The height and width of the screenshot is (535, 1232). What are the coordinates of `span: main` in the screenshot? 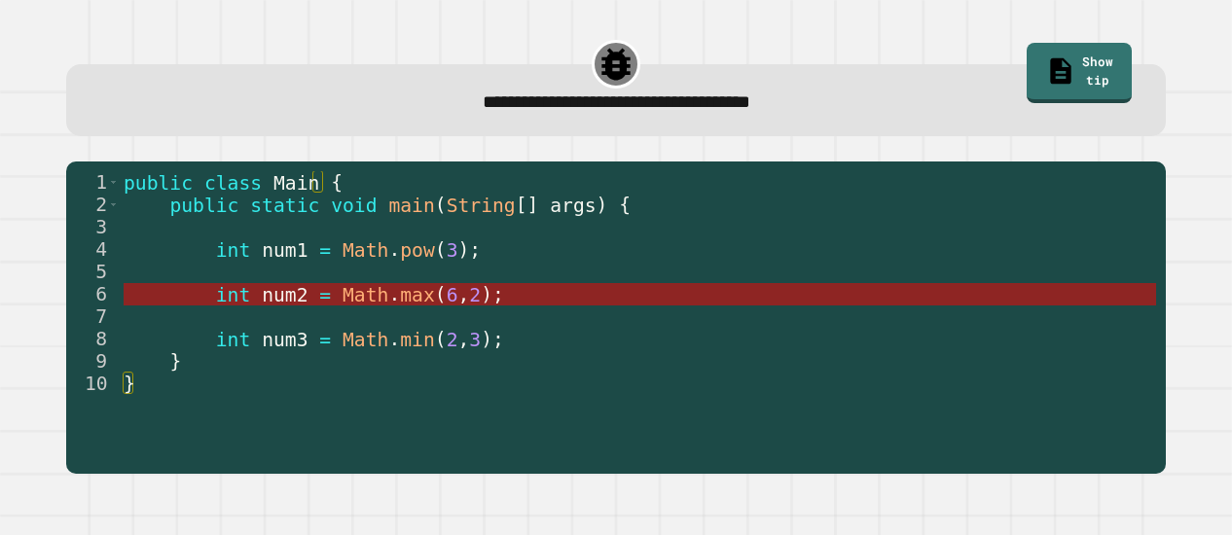 It's located at (411, 205).